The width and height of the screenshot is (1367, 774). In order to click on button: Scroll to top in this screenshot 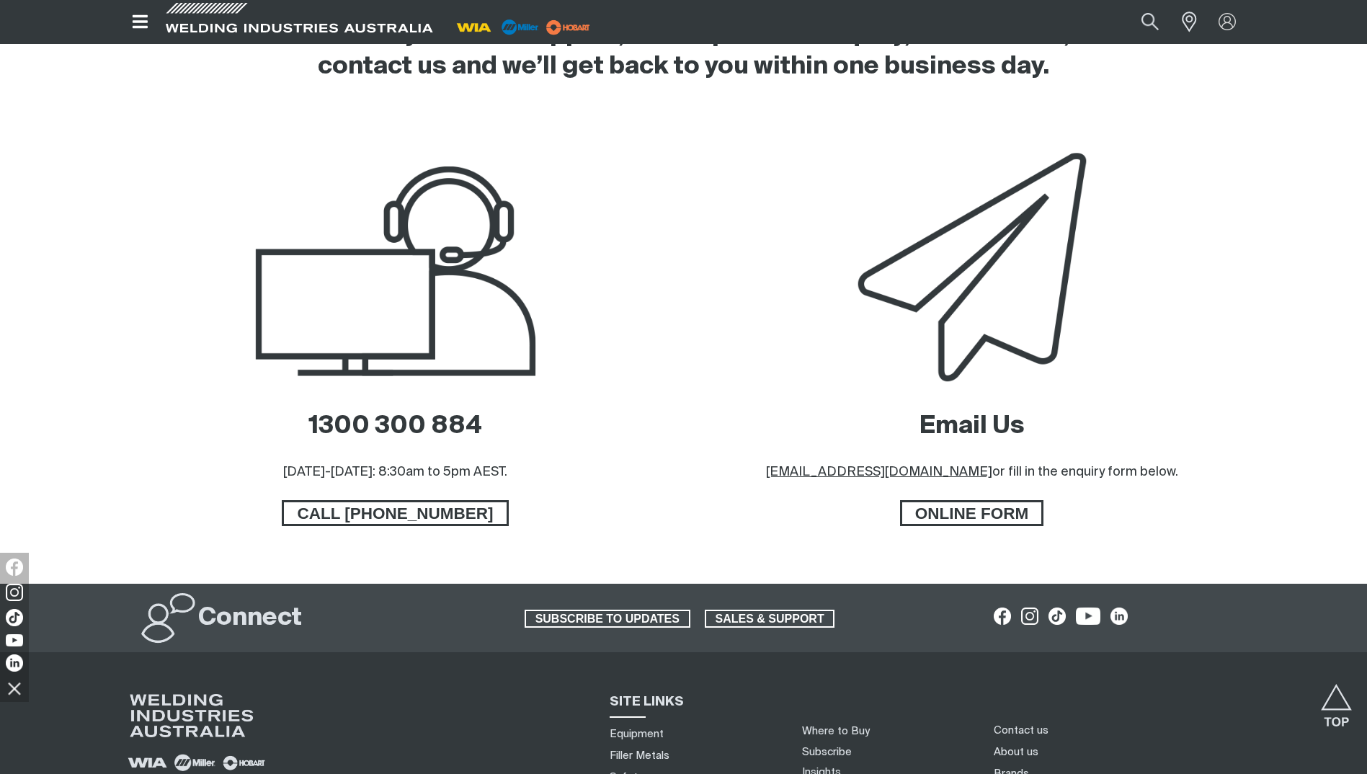, I will do `click(1336, 700)`.